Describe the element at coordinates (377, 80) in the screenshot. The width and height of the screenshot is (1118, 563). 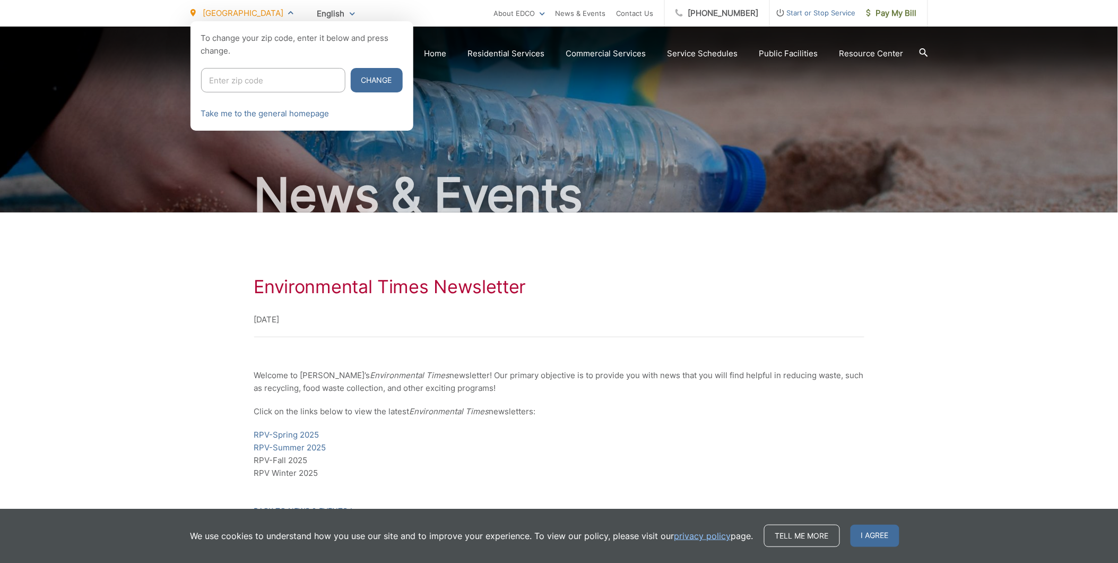
I see `button: Change` at that location.